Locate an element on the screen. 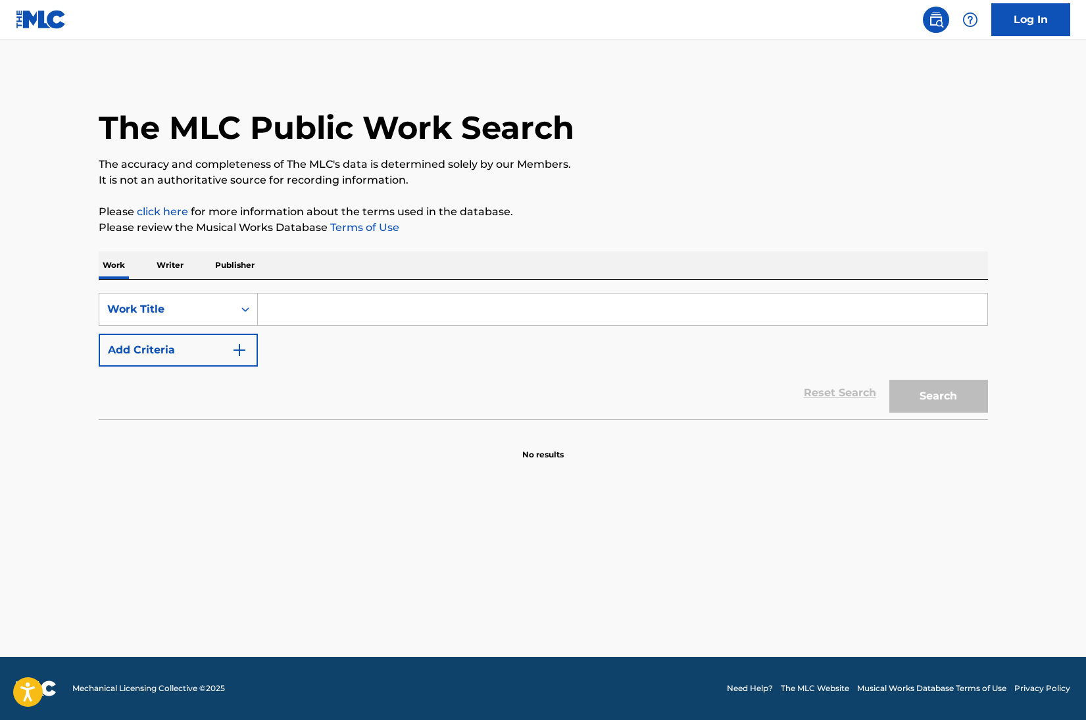 This screenshot has height=720, width=1086. h1: The MLC Public Work Search is located at coordinates (336, 128).